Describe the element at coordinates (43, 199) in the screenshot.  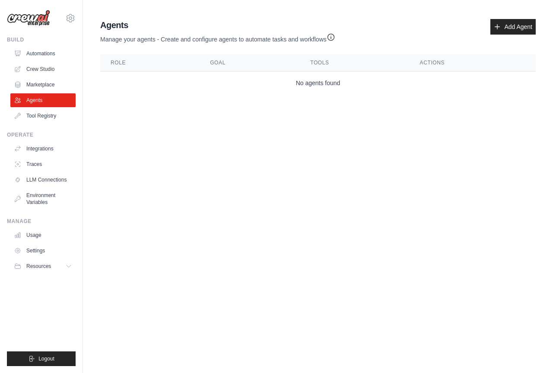
I see `a: Environment Variables` at that location.